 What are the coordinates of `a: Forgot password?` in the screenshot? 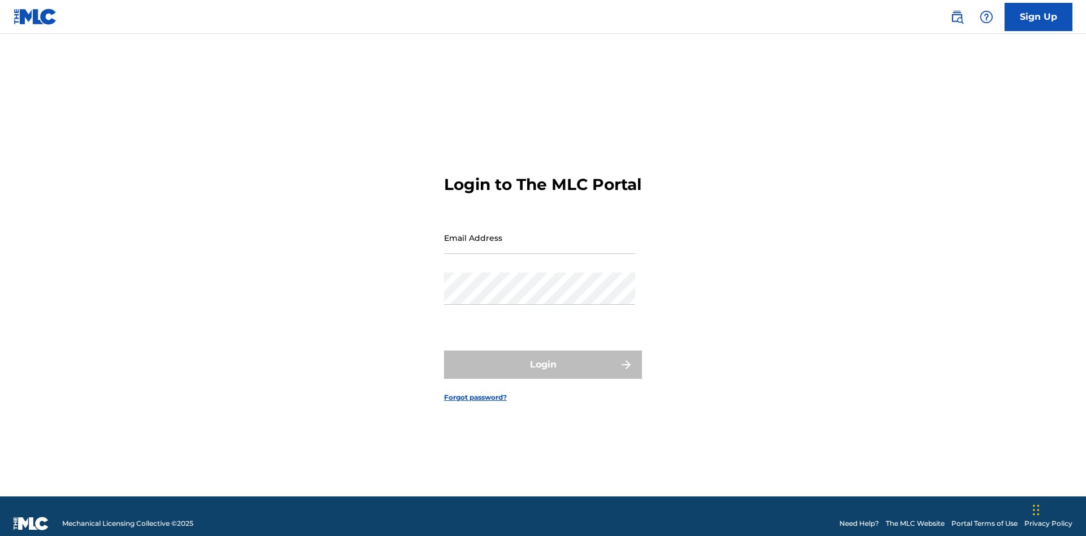 It's located at (475, 398).